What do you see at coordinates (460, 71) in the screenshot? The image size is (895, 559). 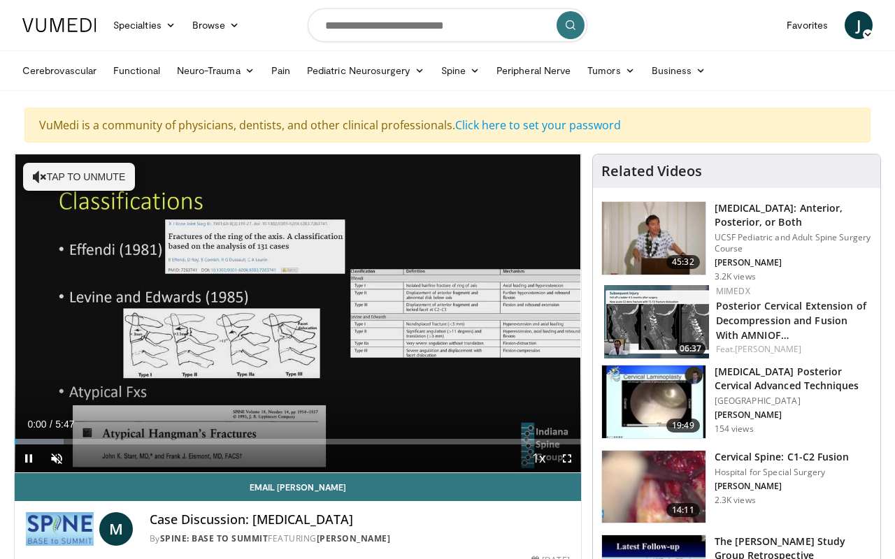 I see `a: Spine` at bounding box center [460, 71].